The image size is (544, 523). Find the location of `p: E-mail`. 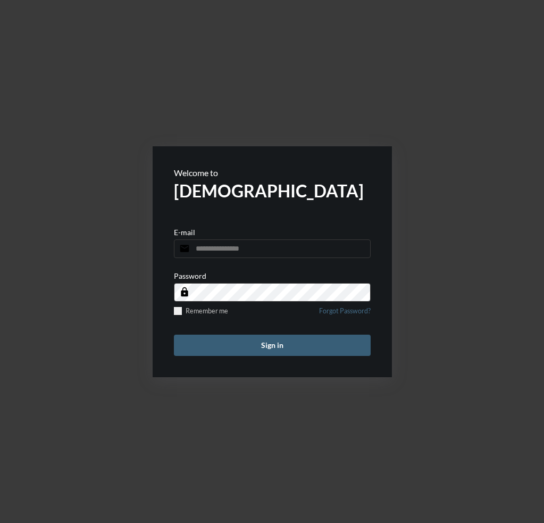

p: E-mail is located at coordinates (184, 232).